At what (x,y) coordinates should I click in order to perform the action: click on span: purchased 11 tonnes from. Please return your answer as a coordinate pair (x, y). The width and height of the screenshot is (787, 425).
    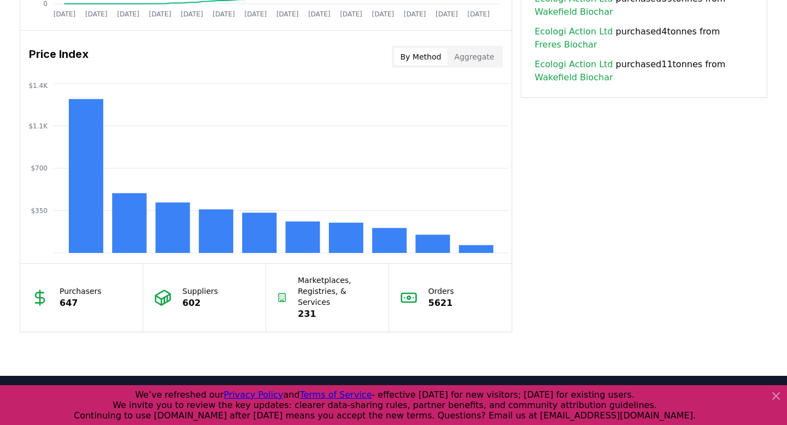
    Looking at the image, I should click on (644, 71).